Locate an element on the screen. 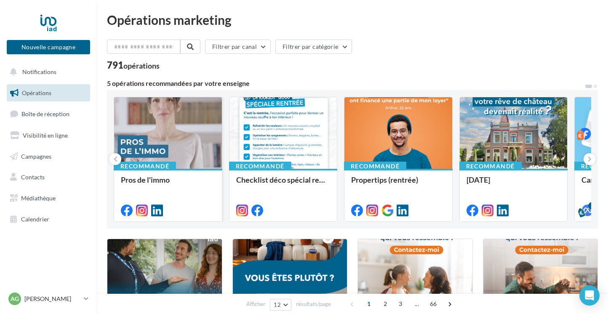 The image size is (608, 314). a: Calendrier is located at coordinates (48, 220).